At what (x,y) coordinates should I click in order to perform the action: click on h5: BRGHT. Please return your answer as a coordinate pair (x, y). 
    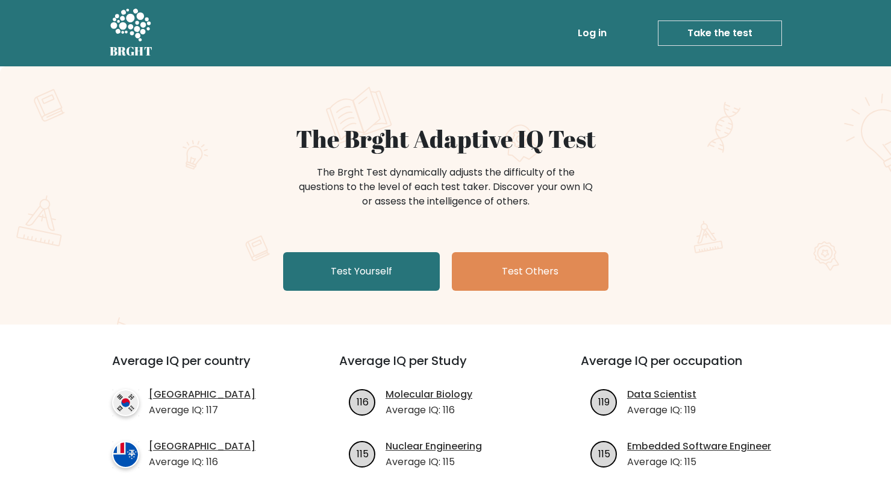
    Looking at the image, I should click on (131, 51).